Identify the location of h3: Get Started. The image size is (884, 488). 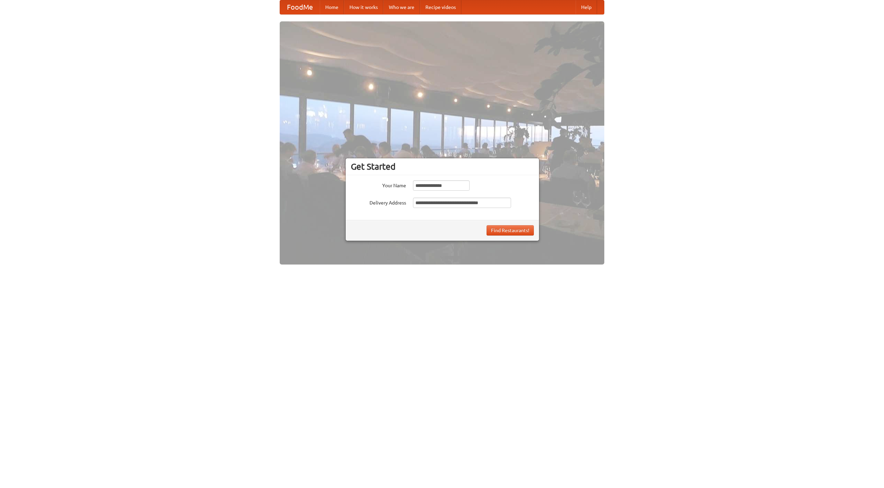
(442, 167).